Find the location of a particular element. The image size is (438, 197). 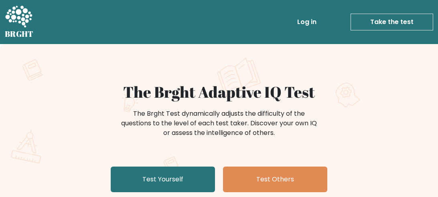

div: The Brght Test dynamically adjusts the difficulty of the questions to the level of each test take... is located at coordinates (219, 123).